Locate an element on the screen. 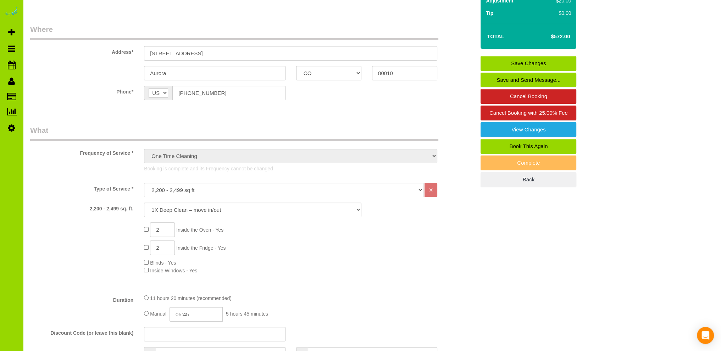  span: Inside the Oven - Yes is located at coordinates (200, 230).